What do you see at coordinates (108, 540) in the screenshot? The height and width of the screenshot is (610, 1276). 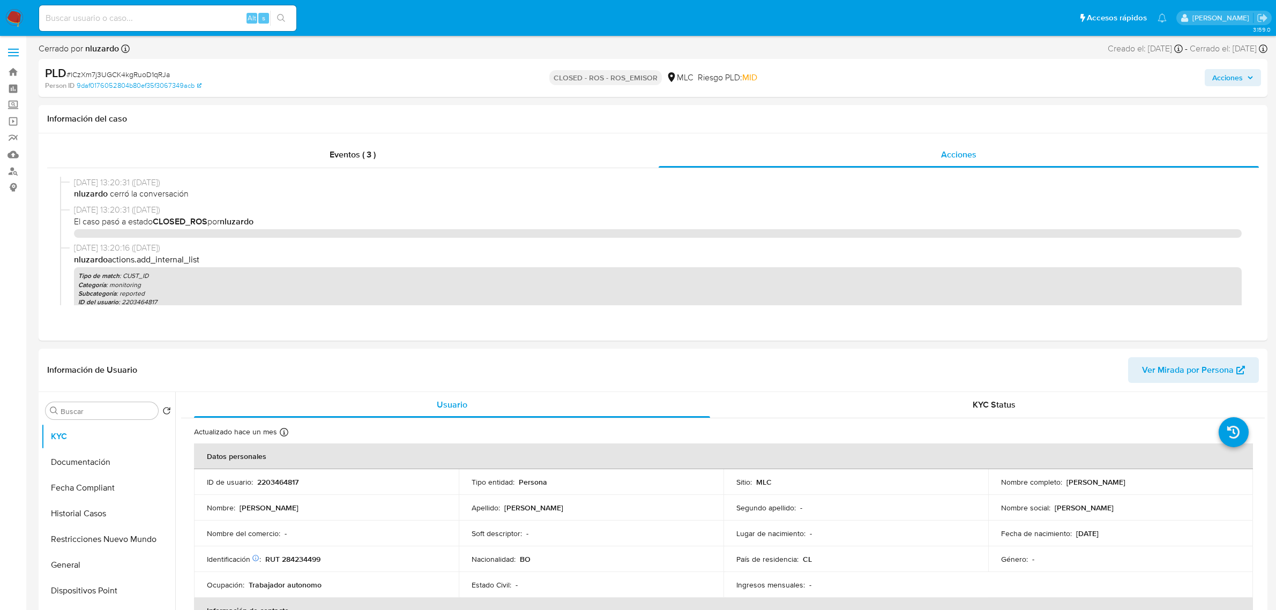 I see `button: Restricciones Nuevo Mundo` at bounding box center [108, 540].